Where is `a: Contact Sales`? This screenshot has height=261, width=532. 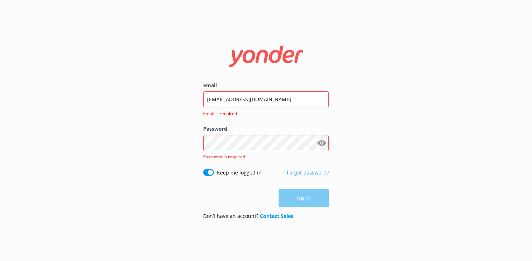 a: Contact Sales is located at coordinates (277, 216).